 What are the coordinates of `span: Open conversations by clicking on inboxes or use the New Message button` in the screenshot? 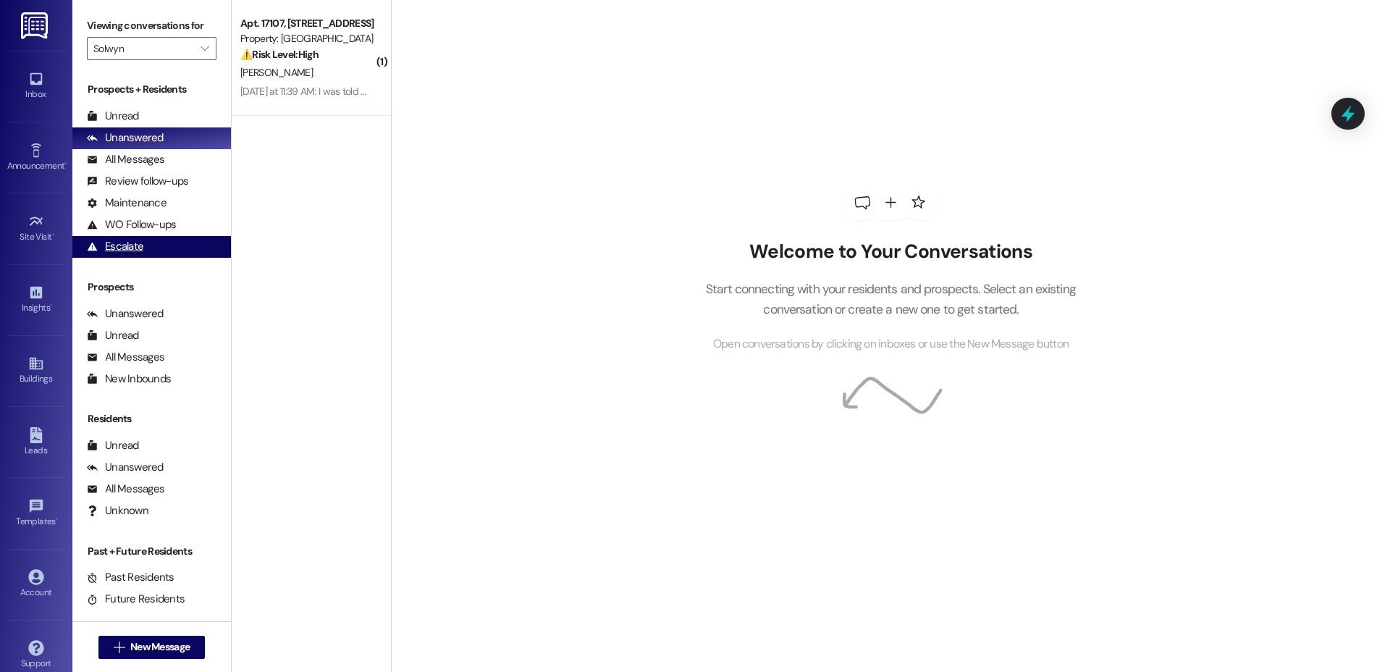 It's located at (891, 344).